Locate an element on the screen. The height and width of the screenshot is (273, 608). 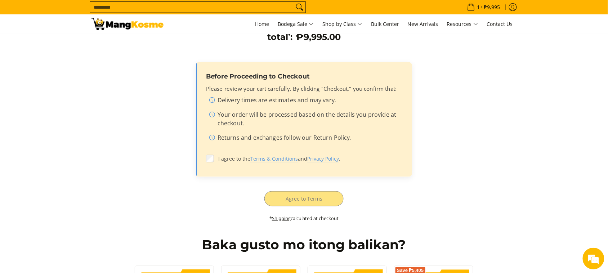
a: Terms & Conditions (opens in new tab) is located at coordinates (274, 159).